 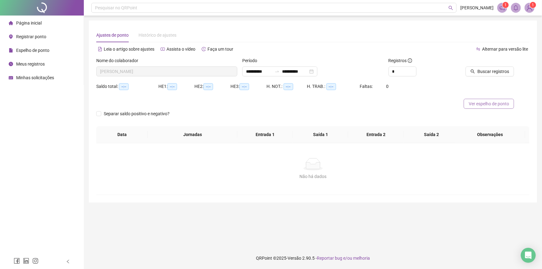 I want to click on label: Período, so click(x=252, y=61).